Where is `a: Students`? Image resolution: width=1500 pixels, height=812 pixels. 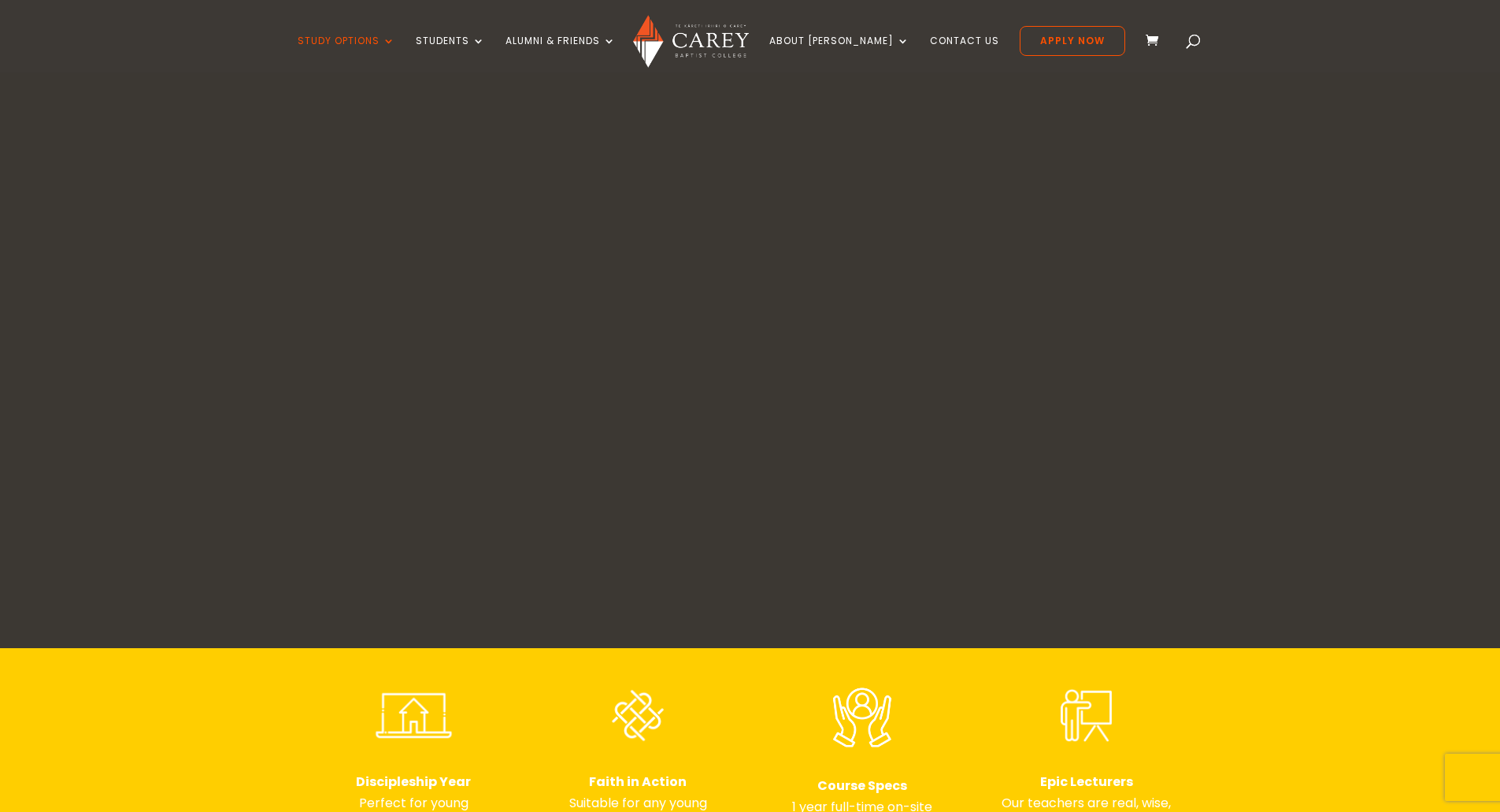 a: Students is located at coordinates (451, 53).